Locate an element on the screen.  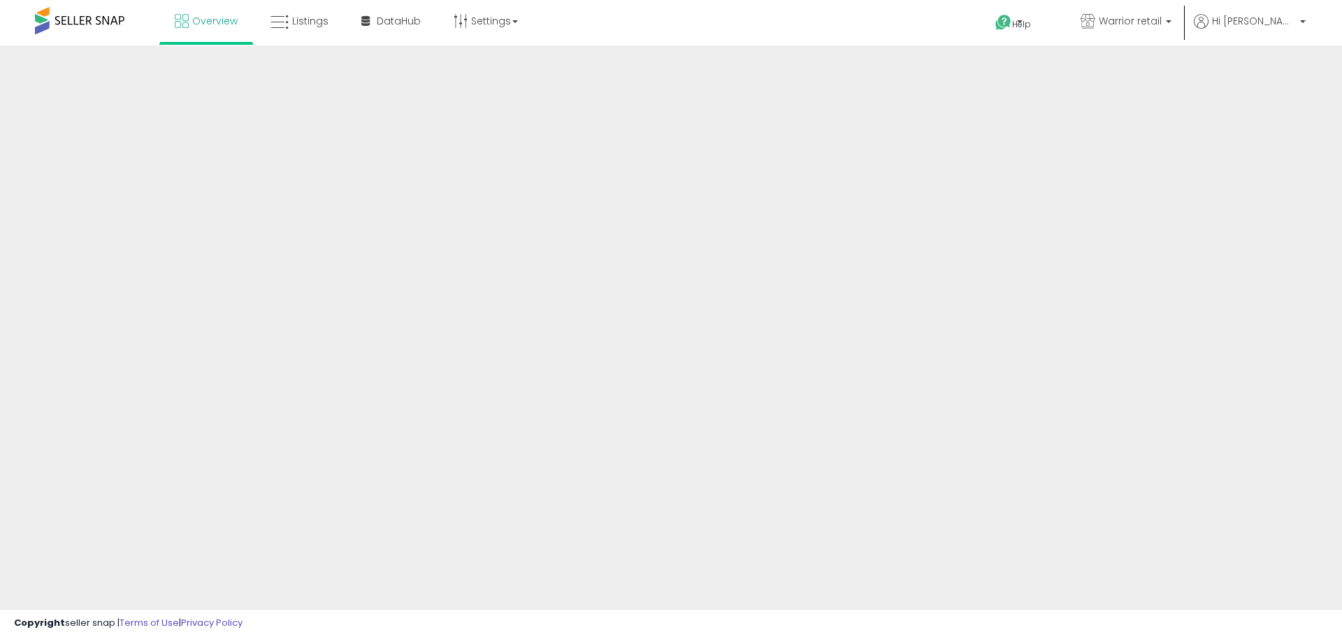
i: Get Help is located at coordinates (1003, 22).